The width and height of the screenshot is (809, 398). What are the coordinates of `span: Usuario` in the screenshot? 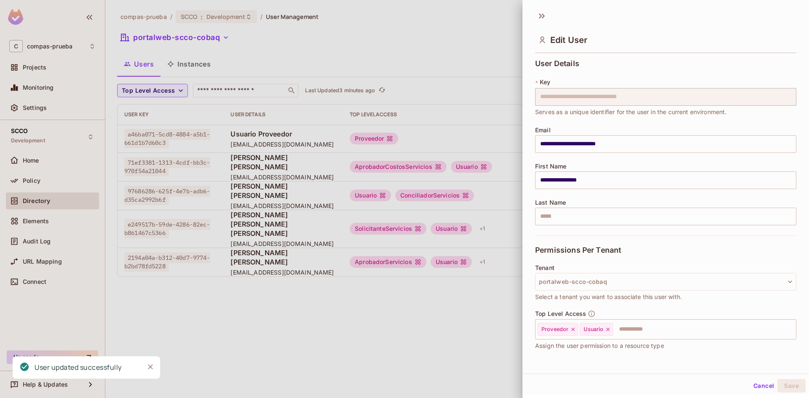 It's located at (593, 329).